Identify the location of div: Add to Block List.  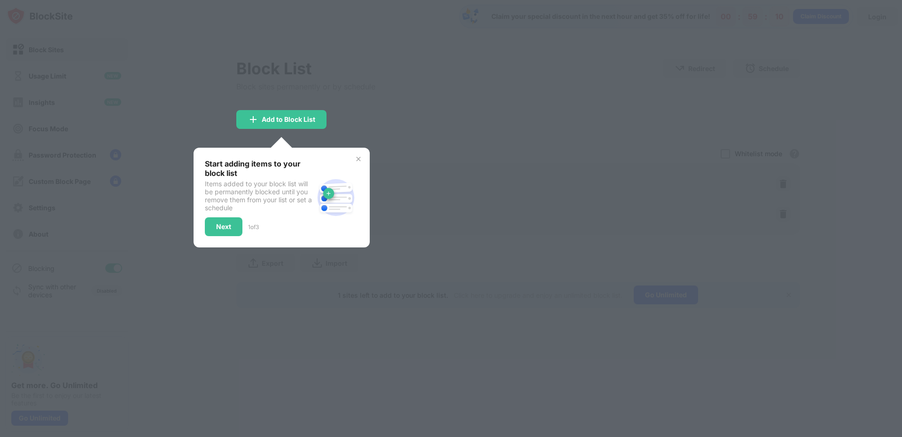
(289, 119).